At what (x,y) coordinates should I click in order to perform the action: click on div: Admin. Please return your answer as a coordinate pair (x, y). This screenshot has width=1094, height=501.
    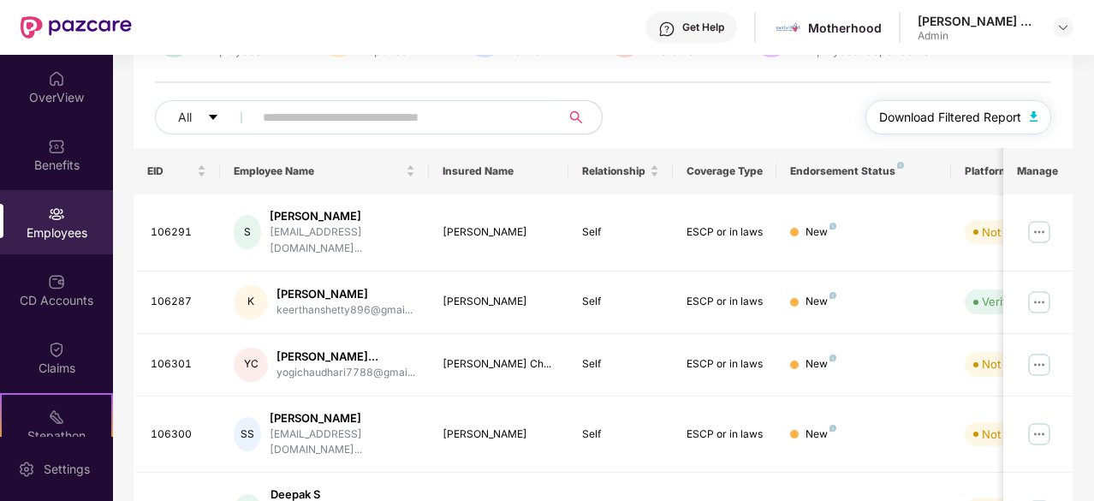
    Looking at the image, I should click on (977, 36).